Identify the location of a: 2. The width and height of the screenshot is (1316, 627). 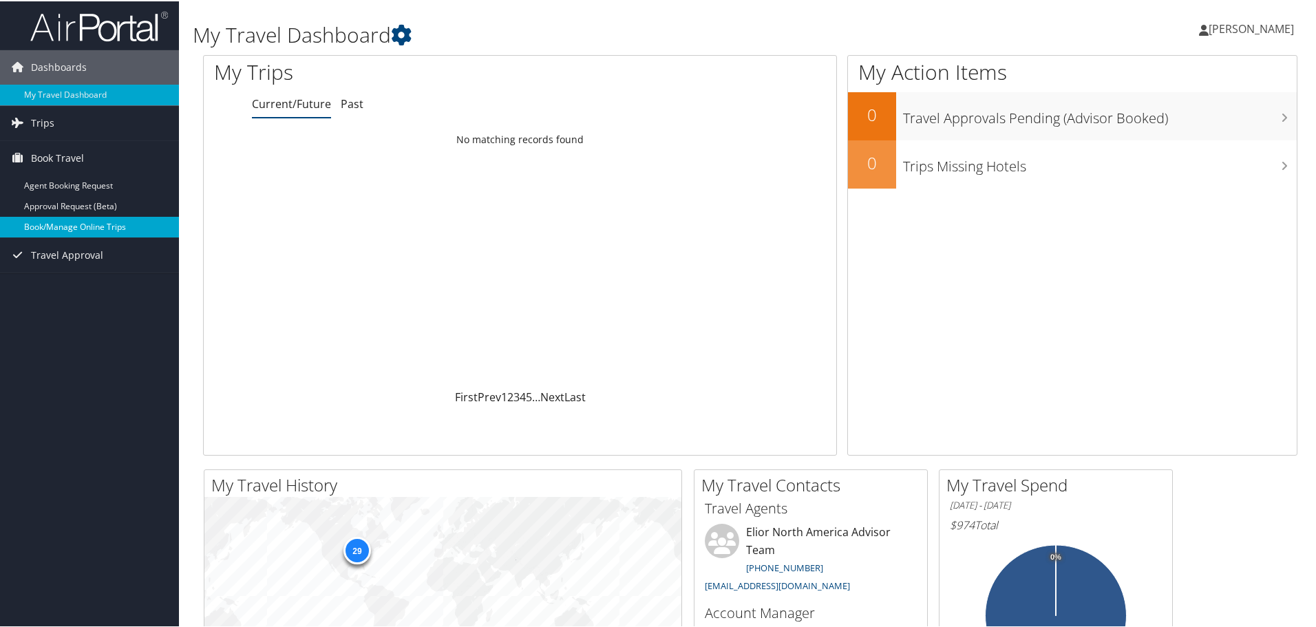
(510, 396).